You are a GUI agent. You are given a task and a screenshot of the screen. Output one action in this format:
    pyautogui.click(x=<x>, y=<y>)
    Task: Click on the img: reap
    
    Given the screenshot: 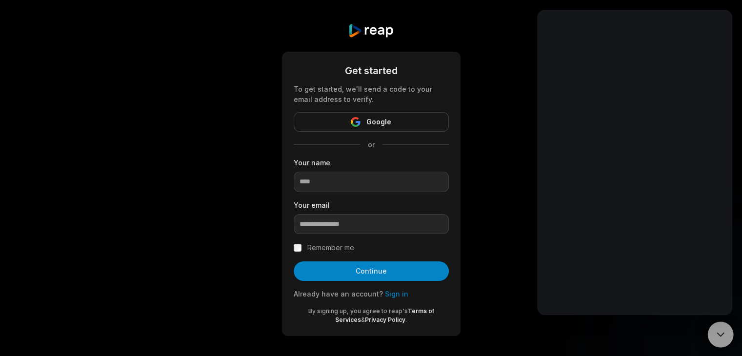 What is the action you would take?
    pyautogui.click(x=371, y=31)
    